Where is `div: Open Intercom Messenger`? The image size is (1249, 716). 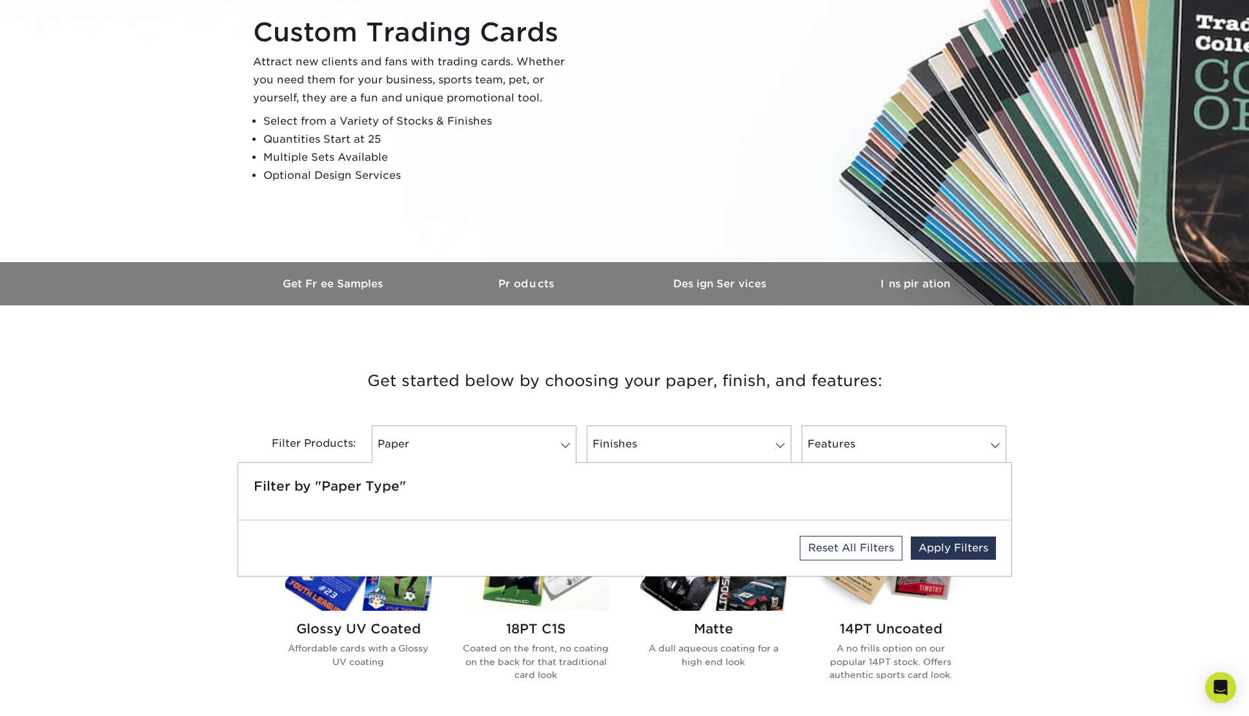
div: Open Intercom Messenger is located at coordinates (1220, 687).